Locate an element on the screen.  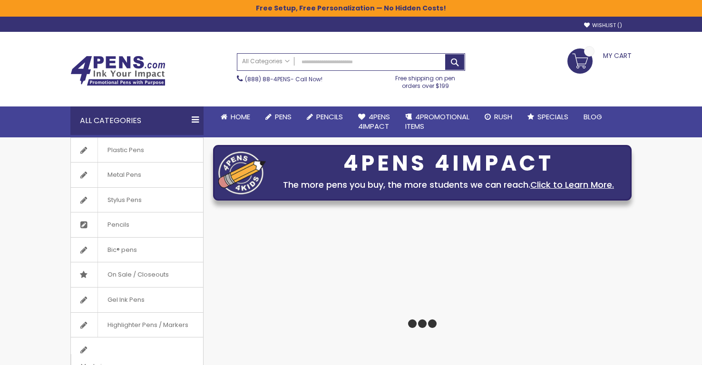
a: Rush is located at coordinates (498, 117).